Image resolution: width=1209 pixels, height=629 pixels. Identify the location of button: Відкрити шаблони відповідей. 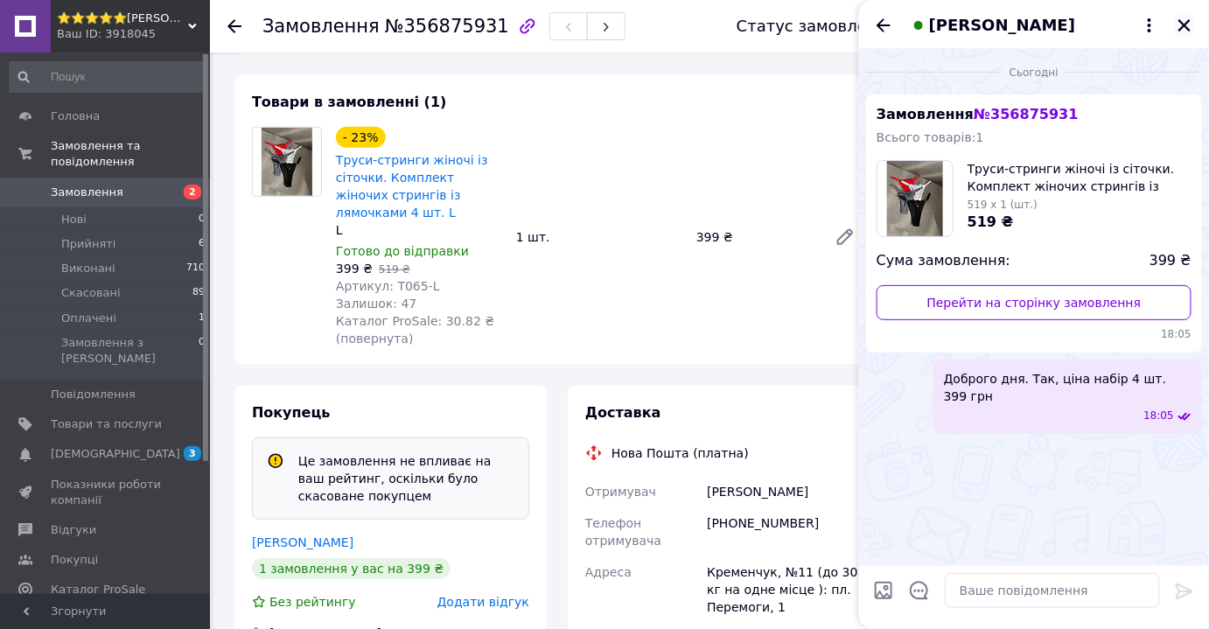
(919, 590).